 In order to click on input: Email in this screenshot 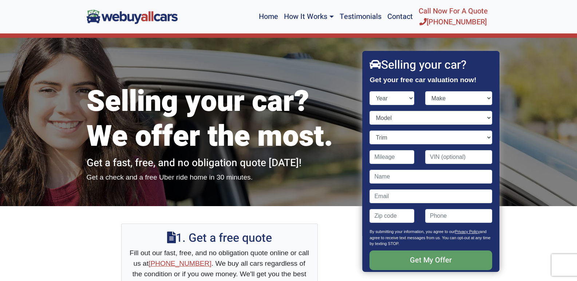, I will do `click(431, 196)`.